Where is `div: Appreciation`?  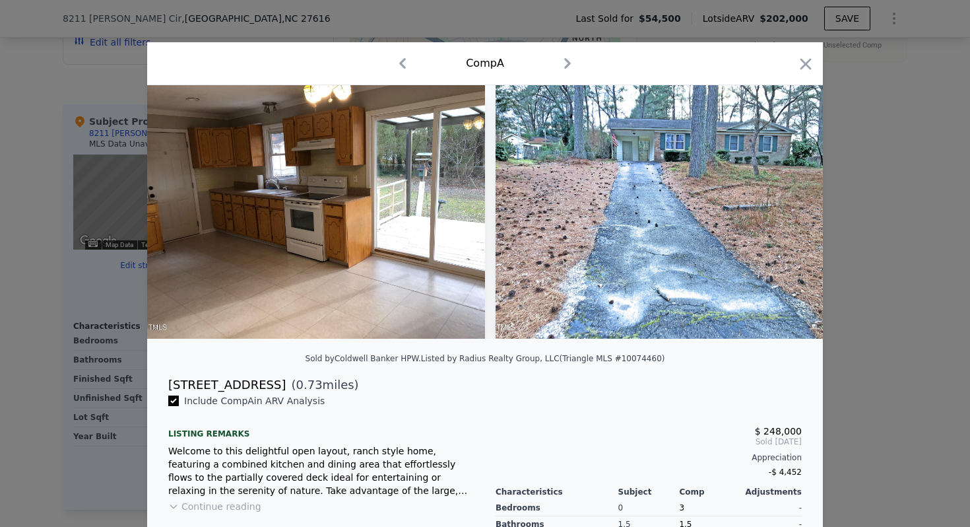 div: Appreciation is located at coordinates (649, 457).